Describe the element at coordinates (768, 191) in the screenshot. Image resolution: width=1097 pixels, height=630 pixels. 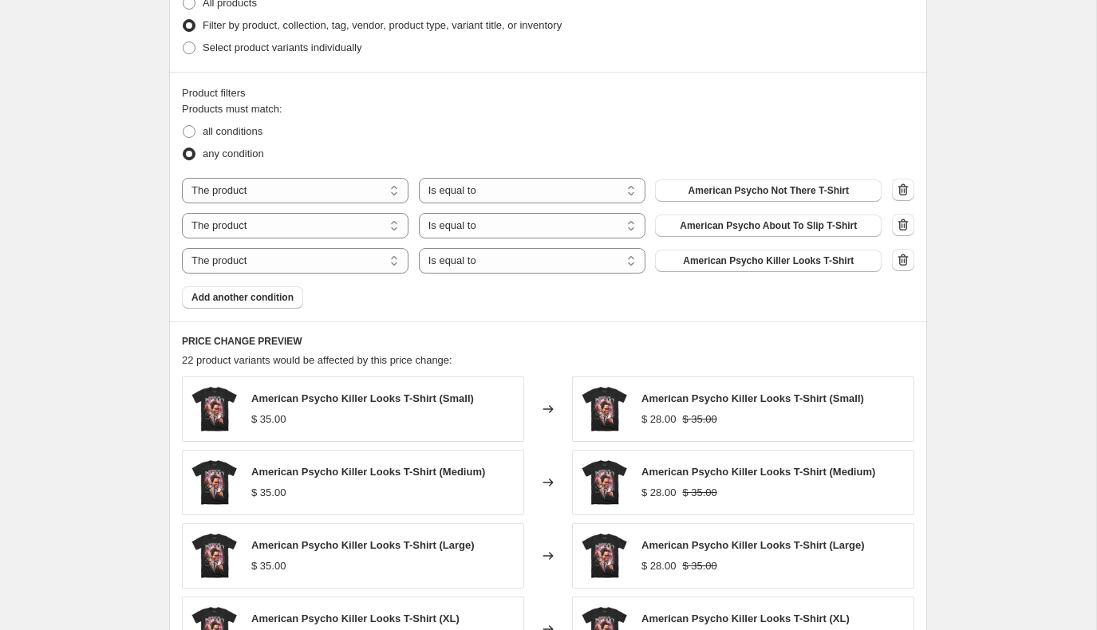
I see `span: American Psycho Not There T-Shirt` at that location.